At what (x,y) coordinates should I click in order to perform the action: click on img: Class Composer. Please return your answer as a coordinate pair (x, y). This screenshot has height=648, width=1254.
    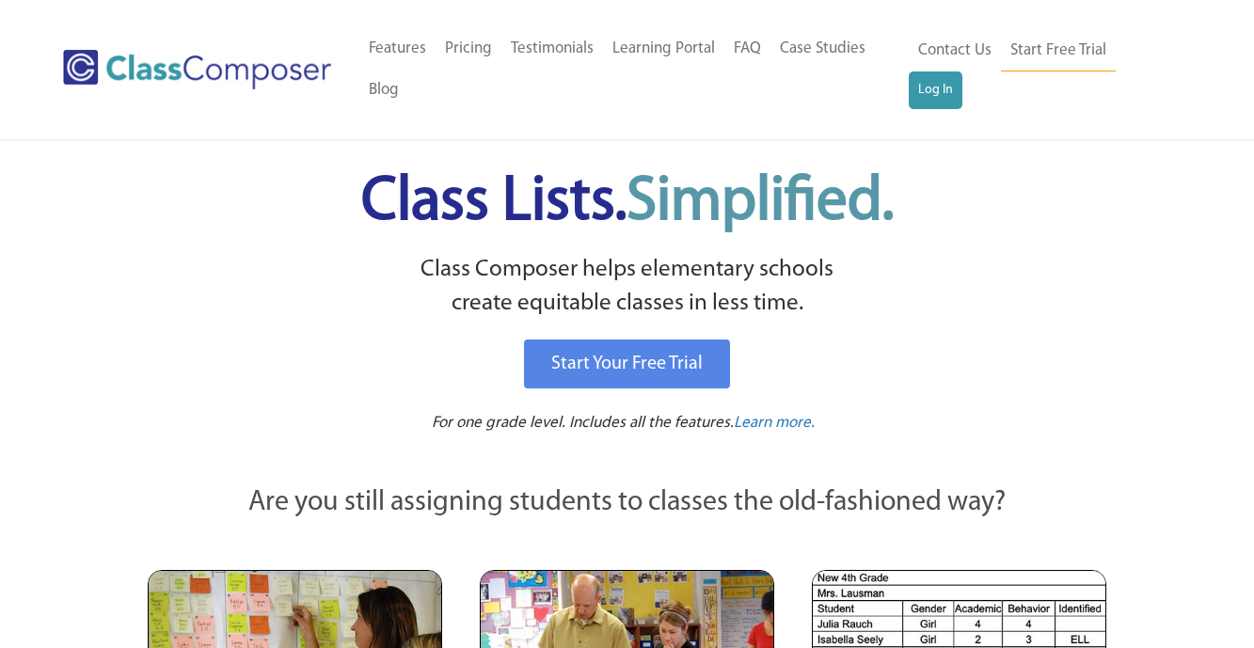
    Looking at the image, I should click on (197, 70).